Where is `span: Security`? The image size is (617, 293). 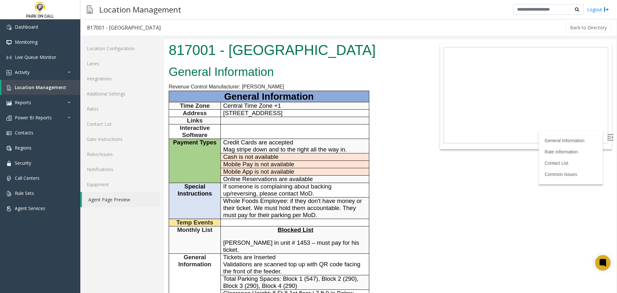 span: Security is located at coordinates (23, 163).